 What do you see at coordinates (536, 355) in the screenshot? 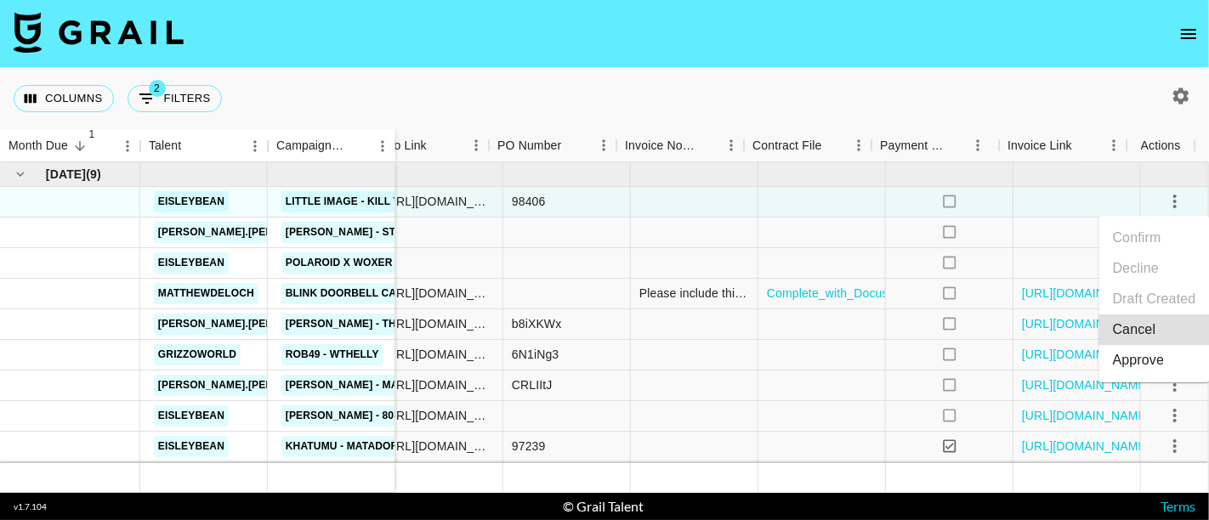
I see `div: 6N1iNg3` at bounding box center [536, 355].